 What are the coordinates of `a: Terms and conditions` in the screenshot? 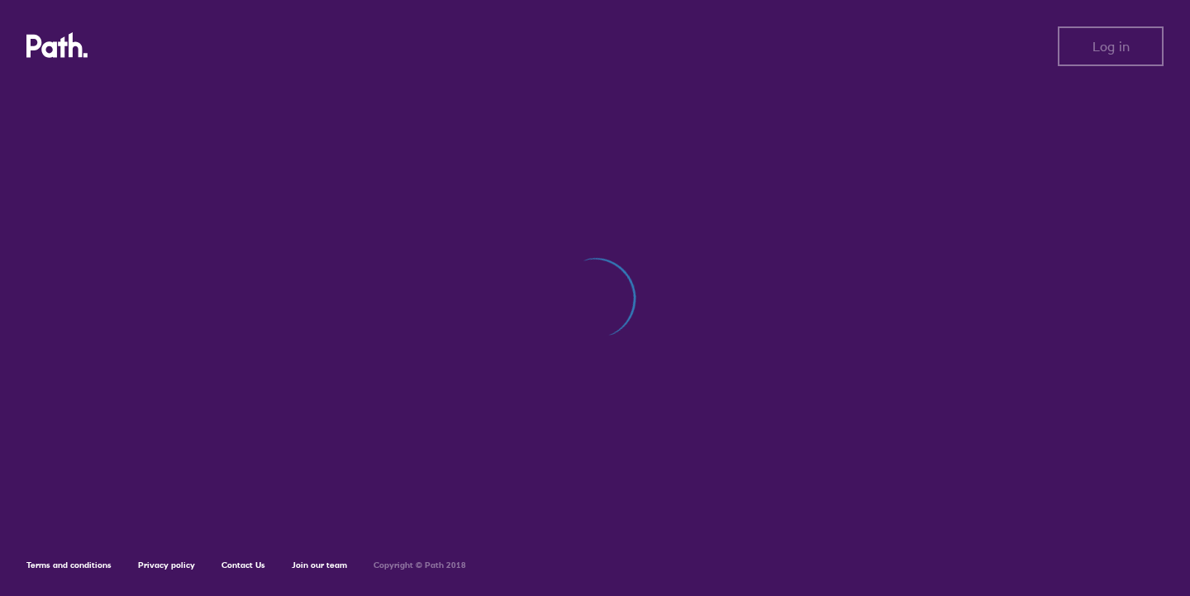 It's located at (69, 564).